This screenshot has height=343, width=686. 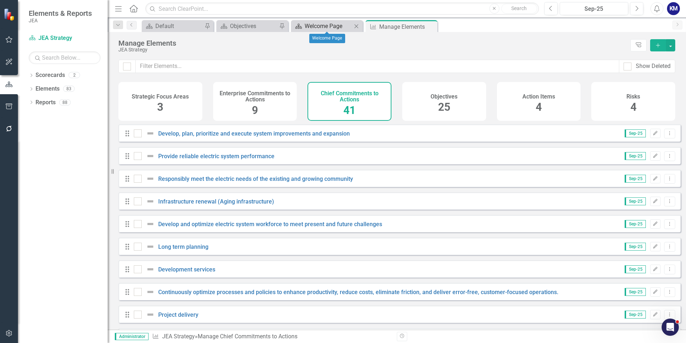 What do you see at coordinates (60, 20) in the screenshot?
I see `small: JEA` at bounding box center [60, 20].